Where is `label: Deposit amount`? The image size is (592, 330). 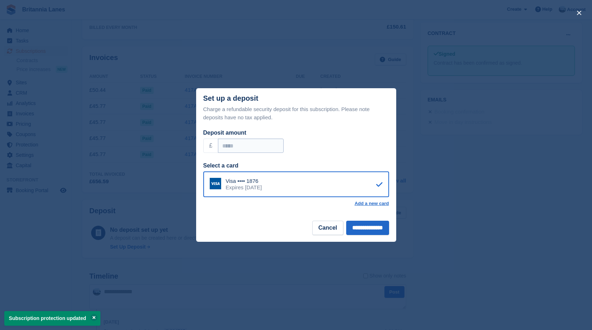 label: Deposit amount is located at coordinates (225, 133).